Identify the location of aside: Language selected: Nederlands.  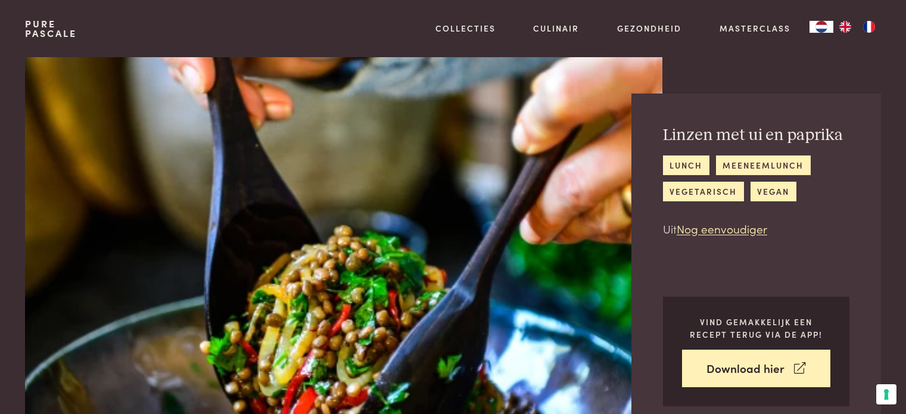
(845, 27).